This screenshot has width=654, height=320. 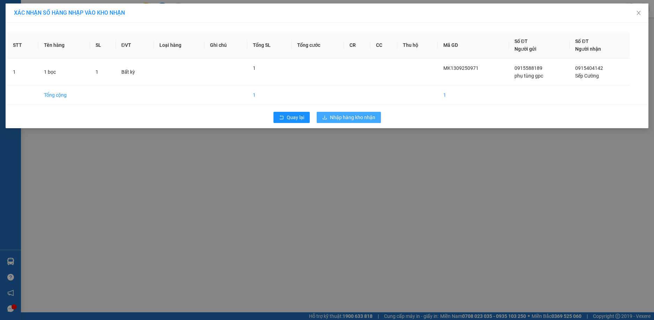 I want to click on th: Tên hàng, so click(x=64, y=45).